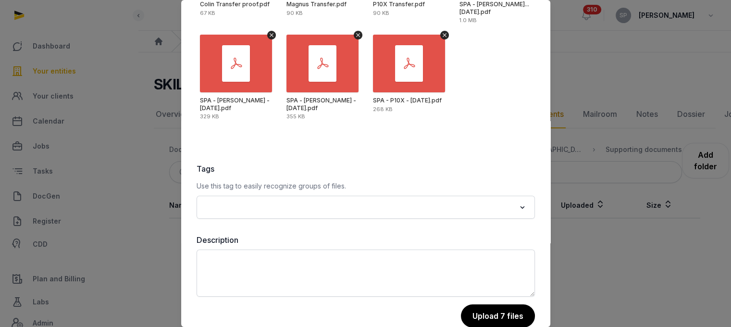 The height and width of the screenshot is (327, 731). I want to click on input: Search for option, so click(358, 207).